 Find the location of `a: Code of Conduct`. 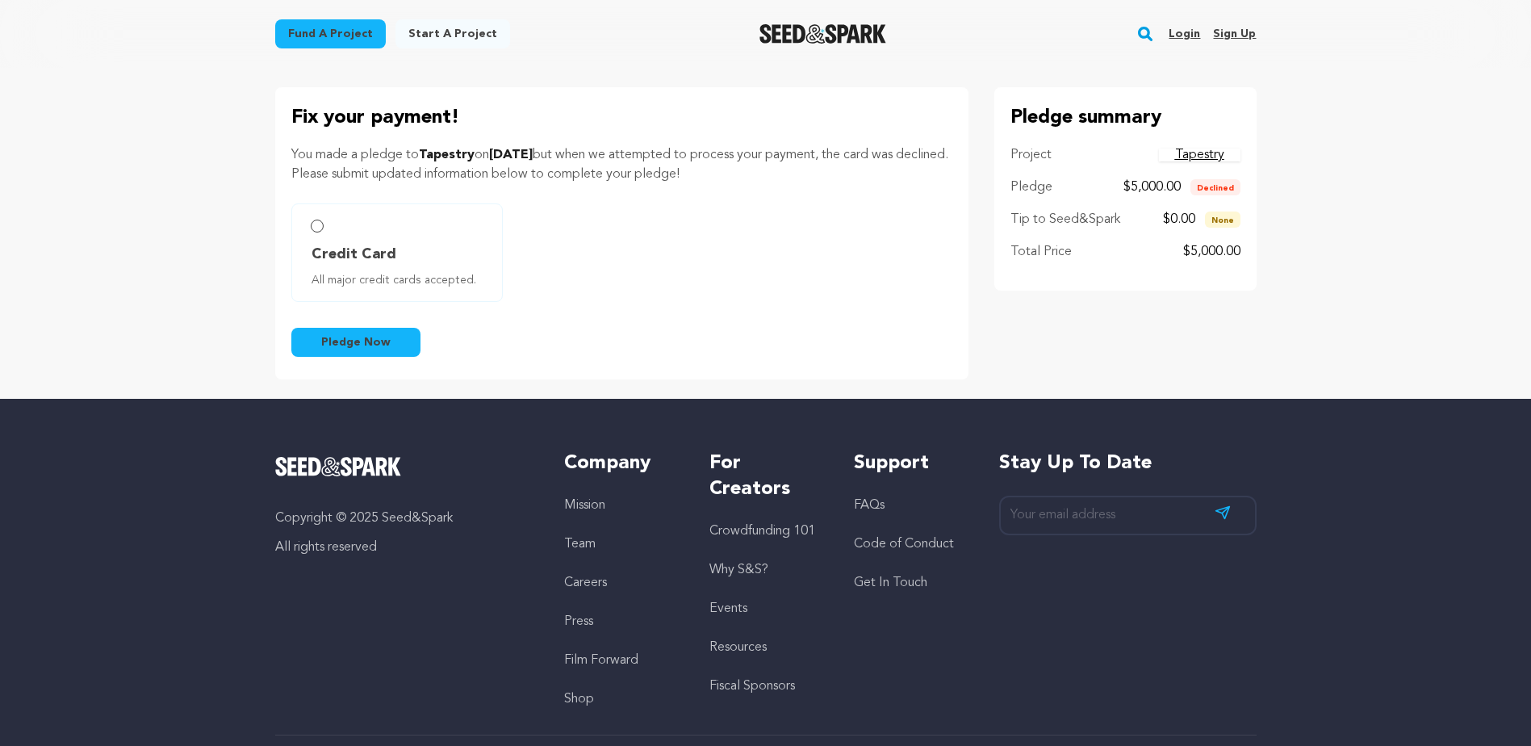

a: Code of Conduct is located at coordinates (904, 544).